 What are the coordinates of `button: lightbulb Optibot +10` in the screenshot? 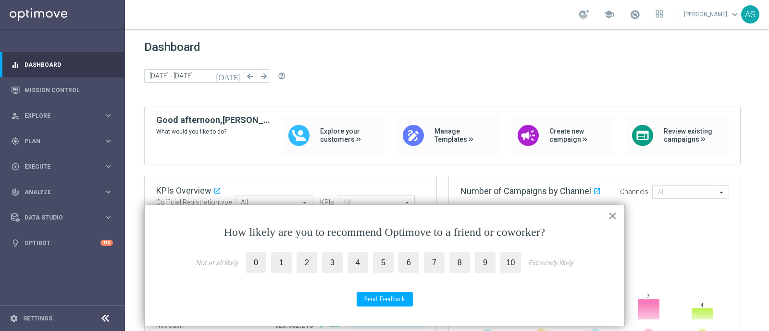 It's located at (62, 243).